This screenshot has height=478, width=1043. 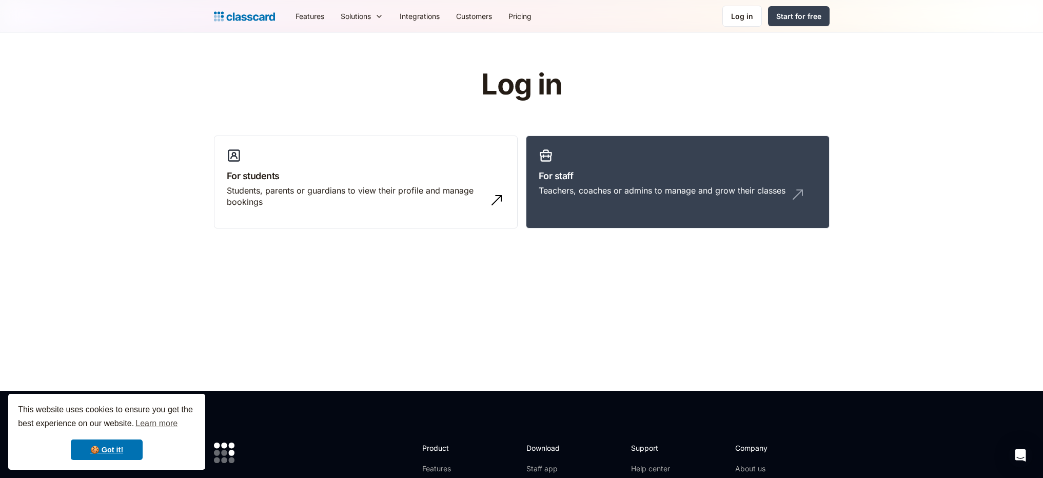 I want to click on h2: Product, so click(x=449, y=447).